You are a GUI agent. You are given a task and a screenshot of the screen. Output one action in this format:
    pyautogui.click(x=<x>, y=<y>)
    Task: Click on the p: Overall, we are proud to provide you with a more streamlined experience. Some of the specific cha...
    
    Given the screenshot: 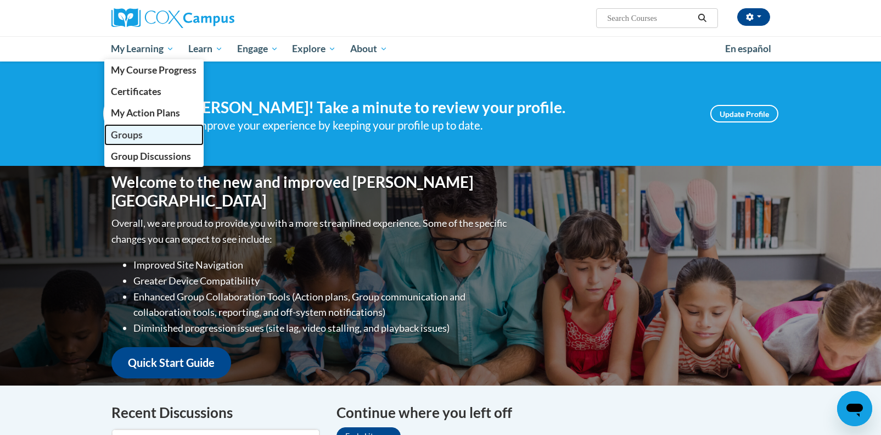 What is the action you would take?
    pyautogui.click(x=310, y=231)
    